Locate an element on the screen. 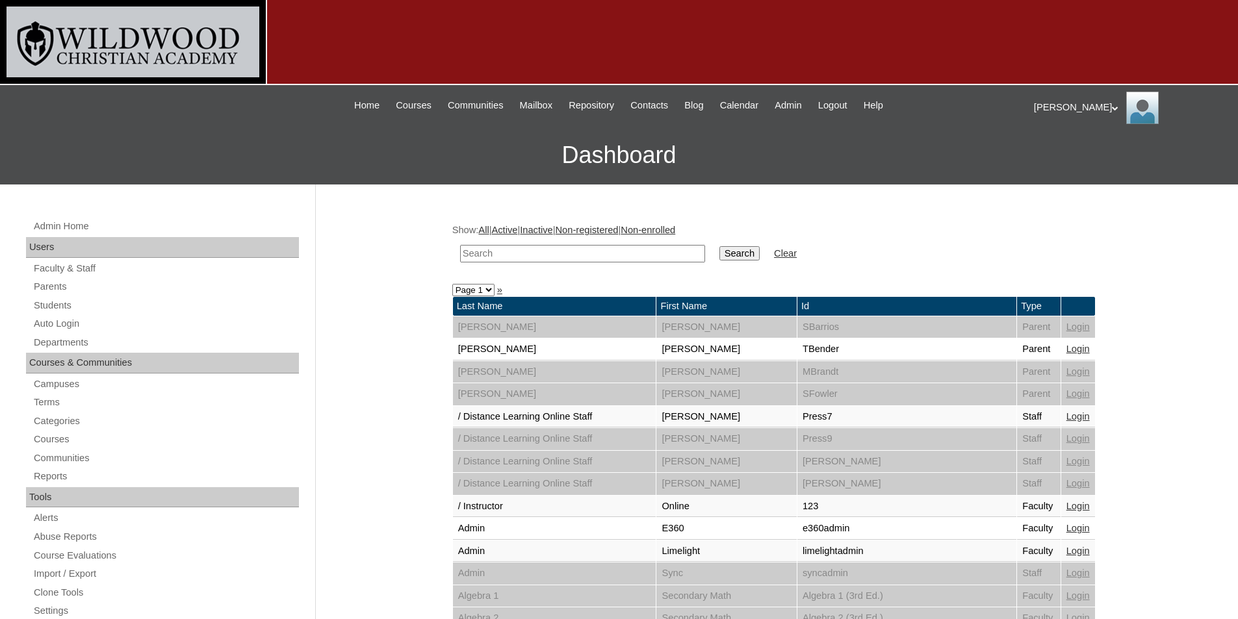 The image size is (1238, 619). td: / Instructor is located at coordinates (554, 507).